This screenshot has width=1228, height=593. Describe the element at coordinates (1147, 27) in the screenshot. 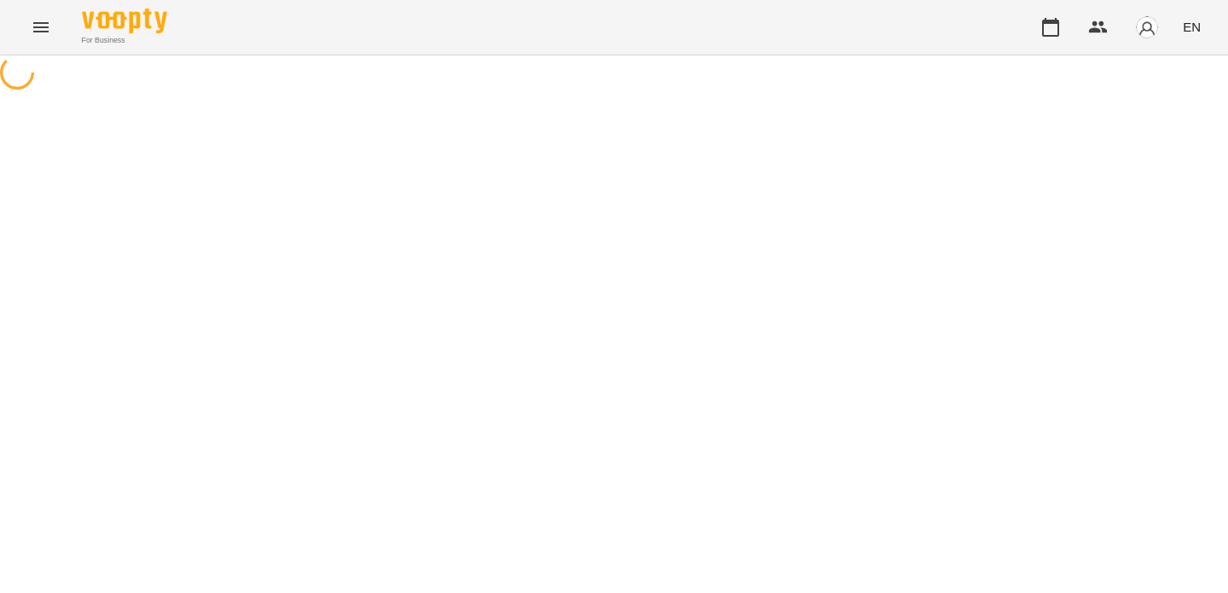

I see `img: avatar_s.png` at that location.